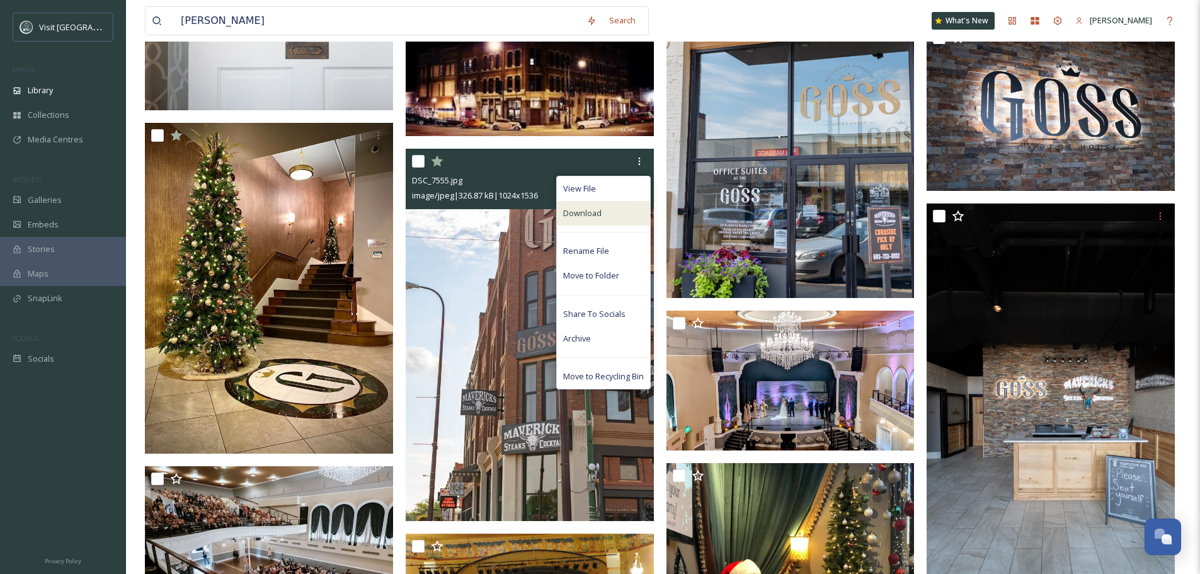 This screenshot has width=1200, height=574. I want to click on span: Library, so click(40, 90).